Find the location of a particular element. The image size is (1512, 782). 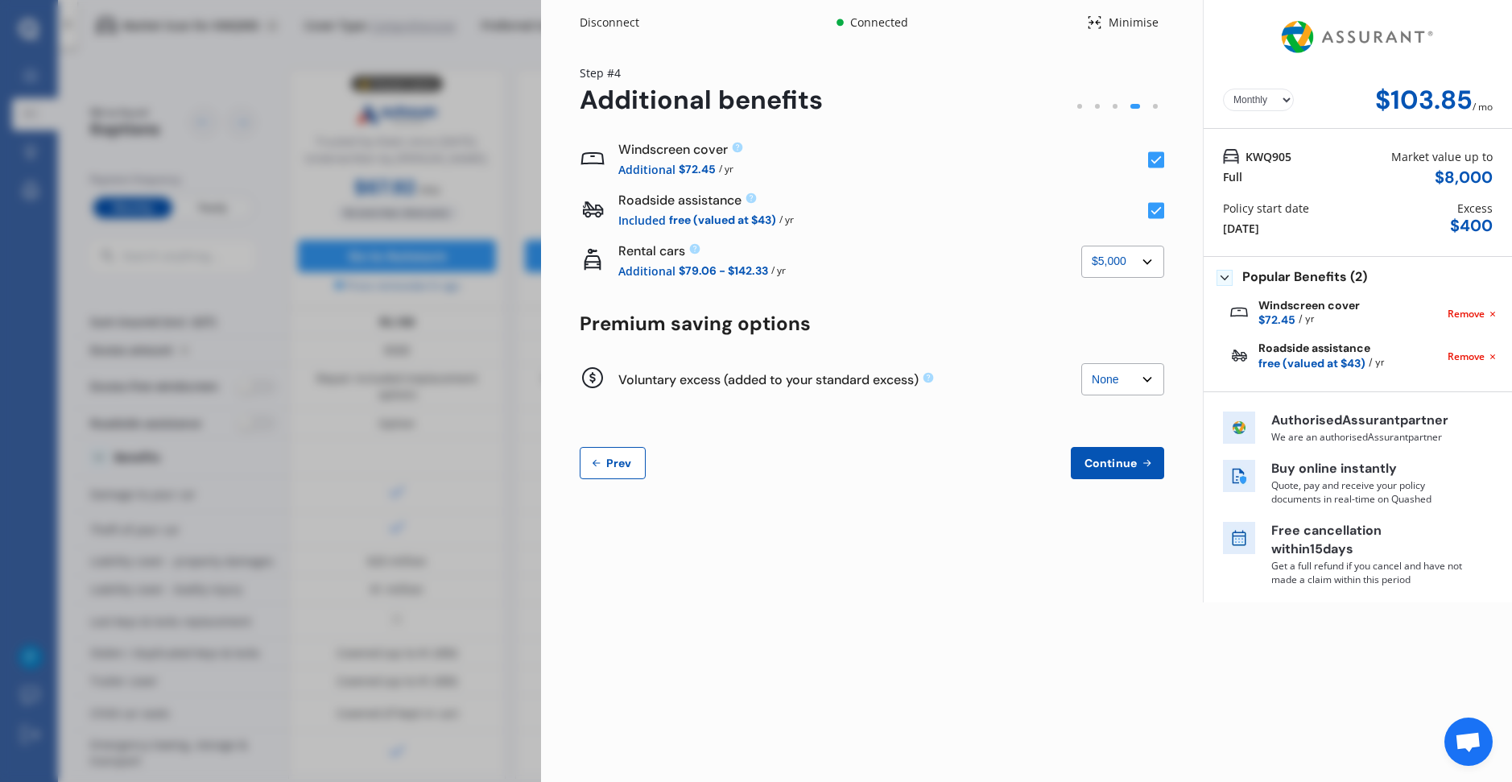

div: Policy start date is located at coordinates (1265, 208).